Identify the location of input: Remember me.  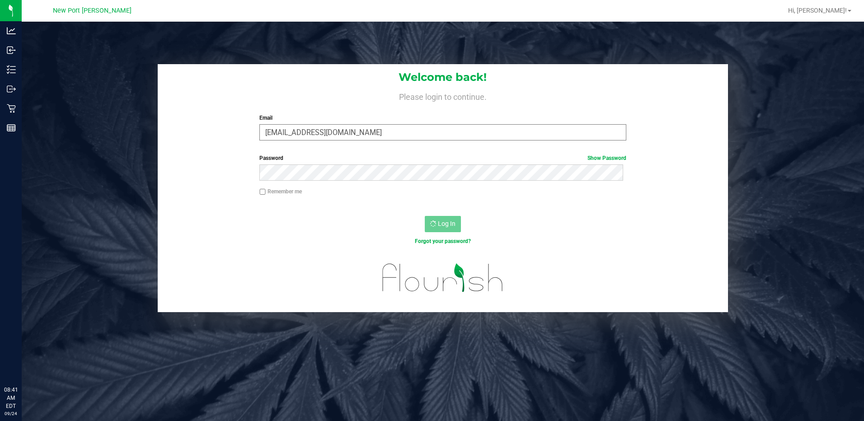
(262, 192).